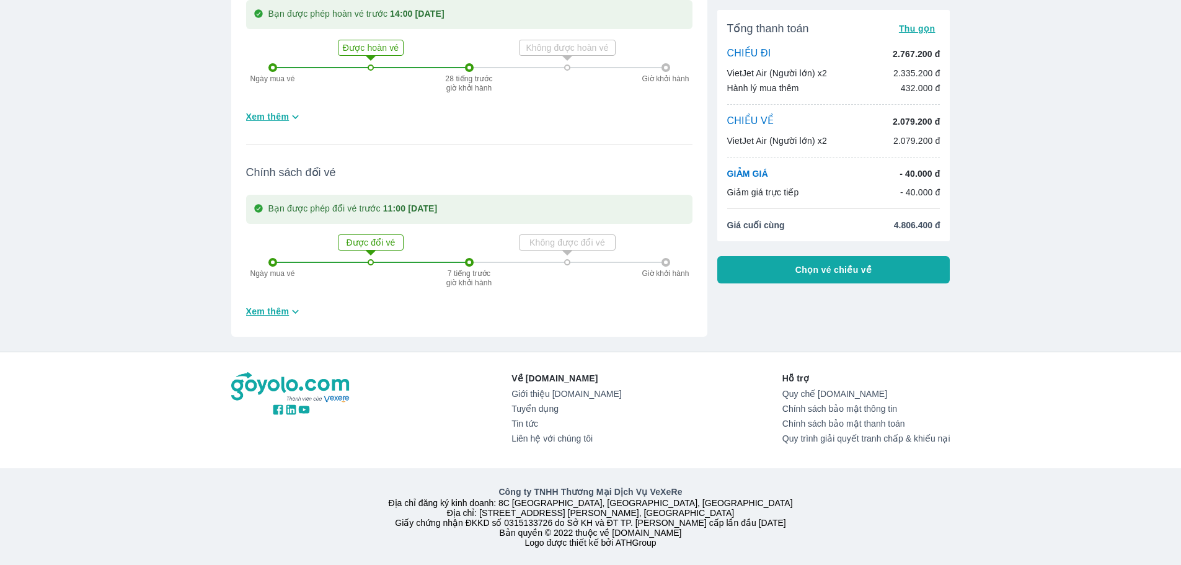  I want to click on p: Hỗ trợ, so click(866, 378).